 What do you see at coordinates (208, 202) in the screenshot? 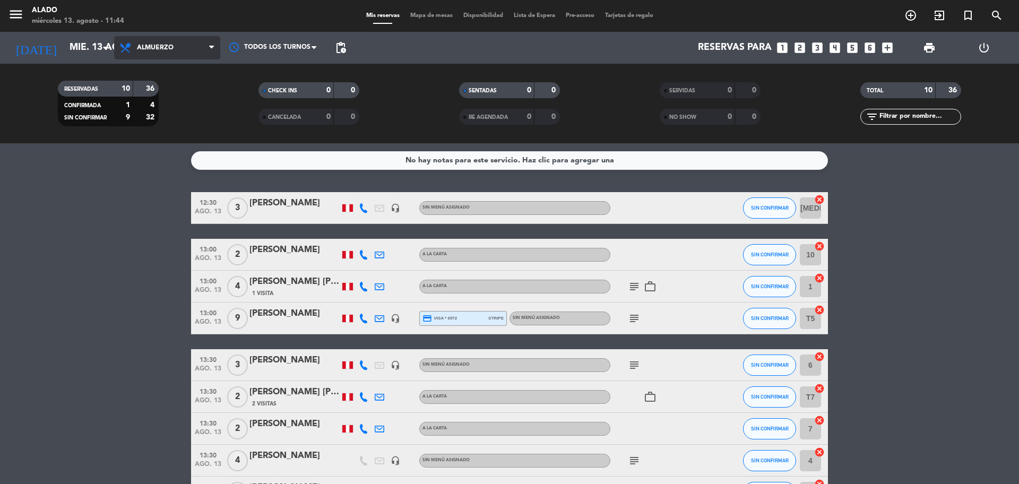
I see `span: 12:30` at bounding box center [208, 202].